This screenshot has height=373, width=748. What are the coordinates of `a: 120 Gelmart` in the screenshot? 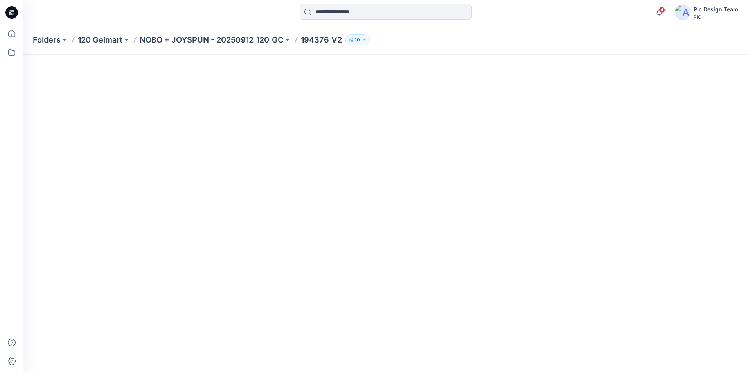 It's located at (100, 40).